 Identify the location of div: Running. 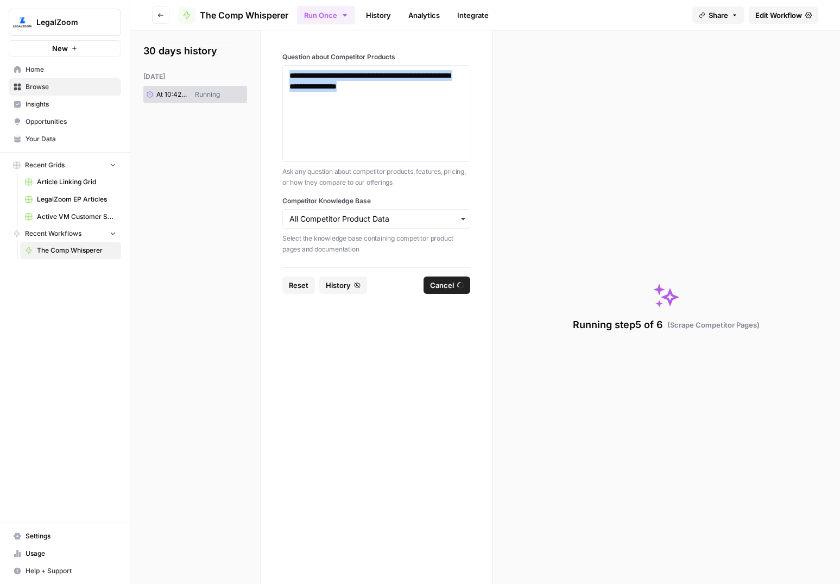
(207, 95).